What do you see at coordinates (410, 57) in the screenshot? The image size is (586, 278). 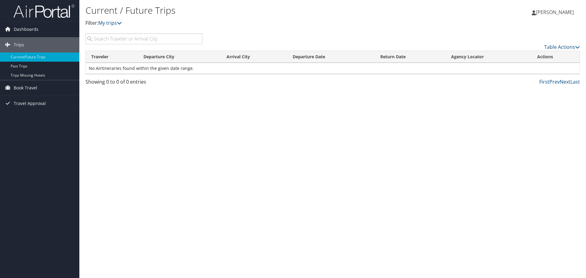 I see `th: Return Date: activate to sort column ascending` at bounding box center [410, 57].